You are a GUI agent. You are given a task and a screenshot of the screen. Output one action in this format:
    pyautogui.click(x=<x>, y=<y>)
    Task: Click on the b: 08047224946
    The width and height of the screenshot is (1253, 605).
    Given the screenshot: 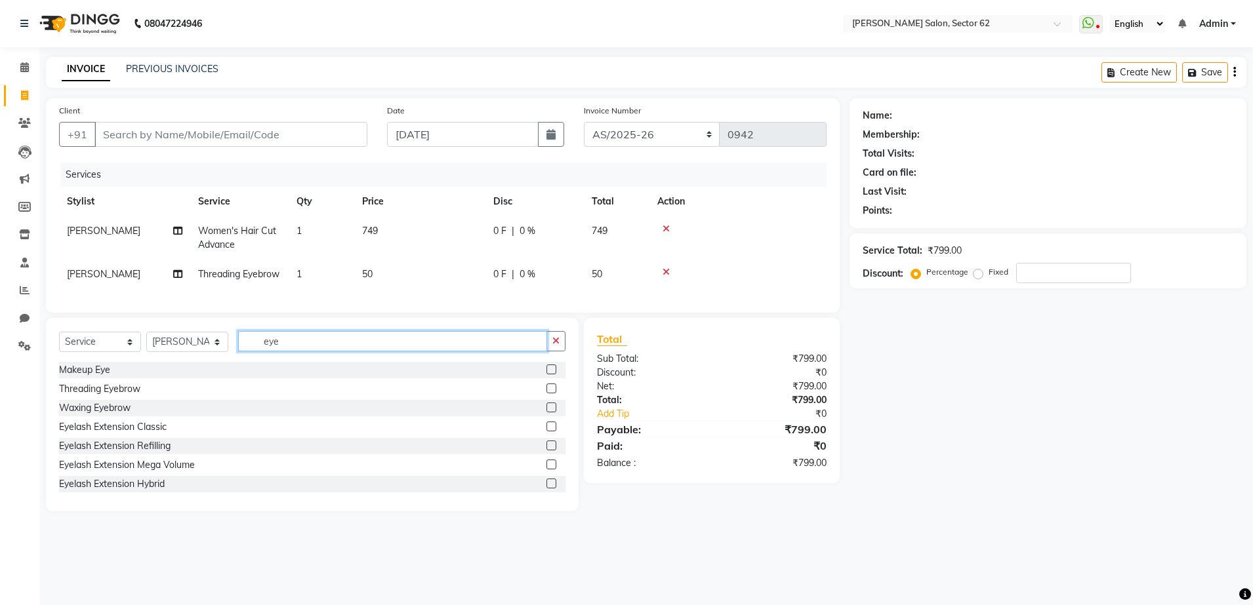 What is the action you would take?
    pyautogui.click(x=173, y=24)
    